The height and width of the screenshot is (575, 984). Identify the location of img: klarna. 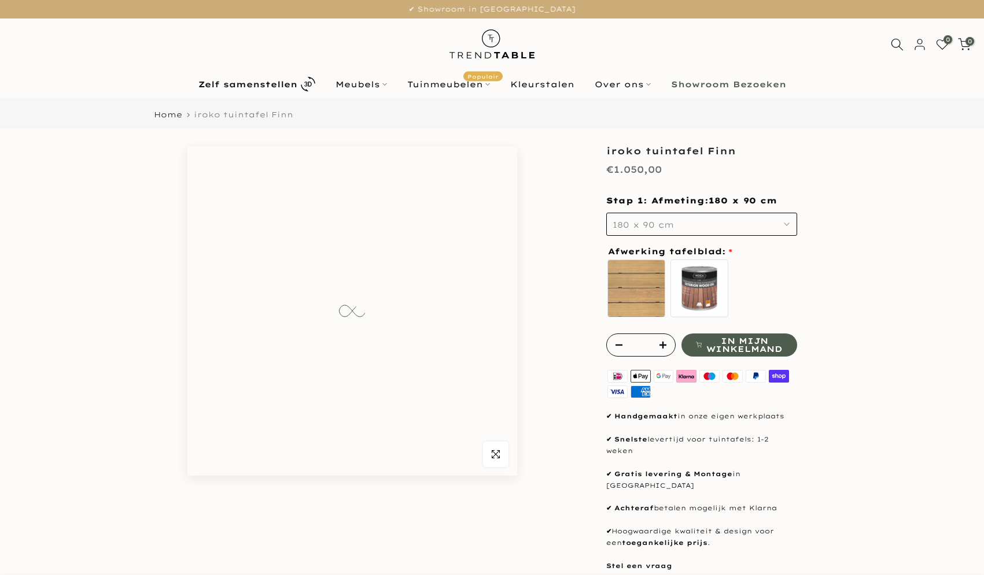
(686, 376).